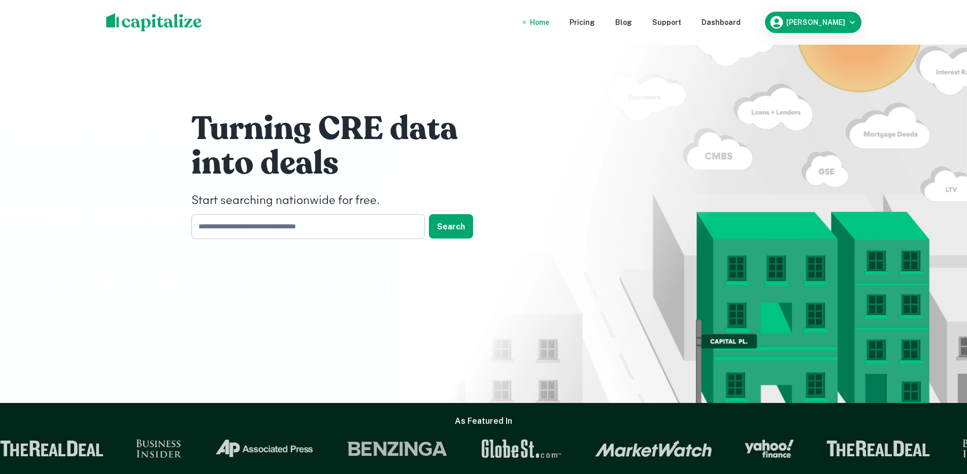  Describe the element at coordinates (582, 22) in the screenshot. I see `div: Pricing` at that location.